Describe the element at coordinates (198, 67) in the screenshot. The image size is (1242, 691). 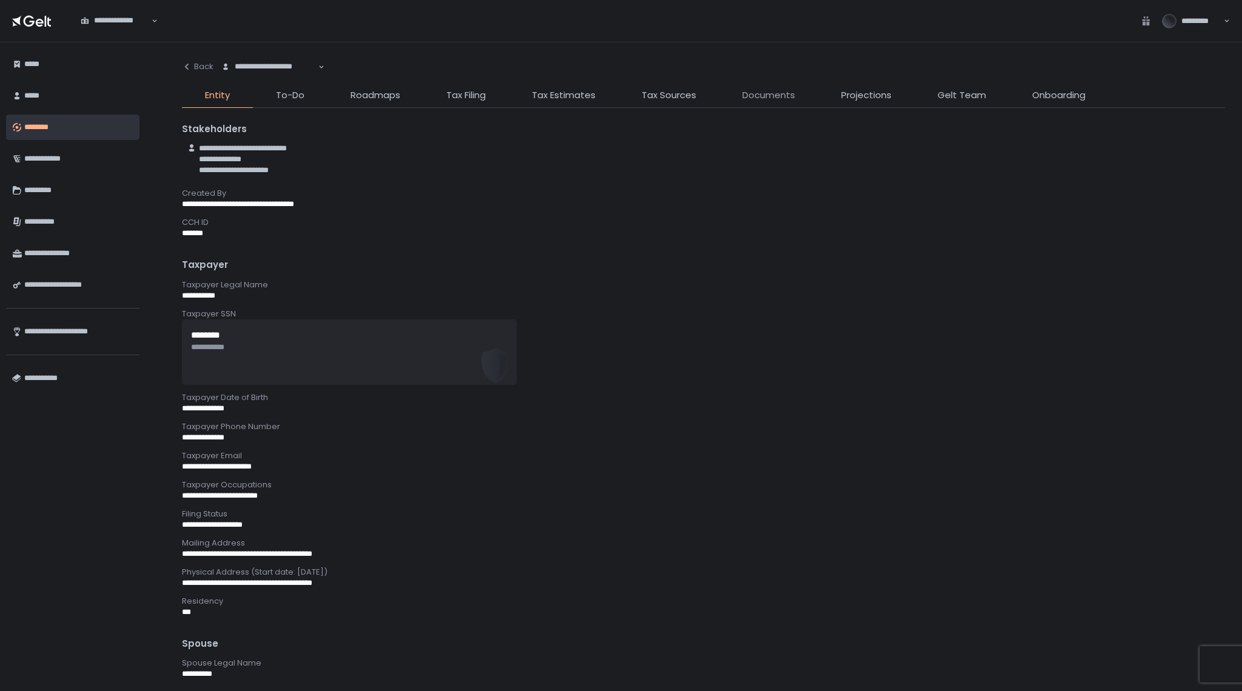
I see `button: Back` at that location.